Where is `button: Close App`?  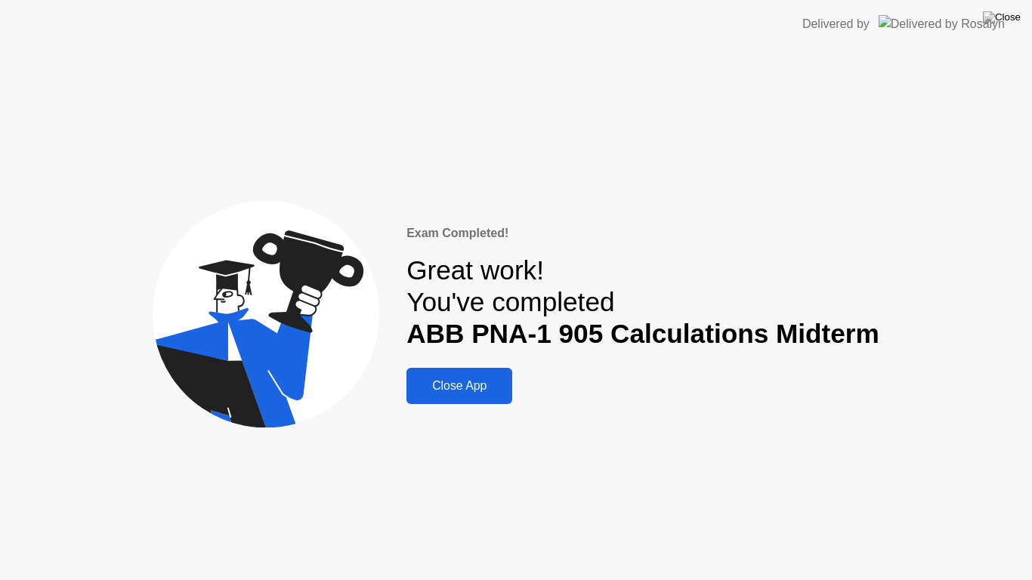 button: Close App is located at coordinates (459, 386).